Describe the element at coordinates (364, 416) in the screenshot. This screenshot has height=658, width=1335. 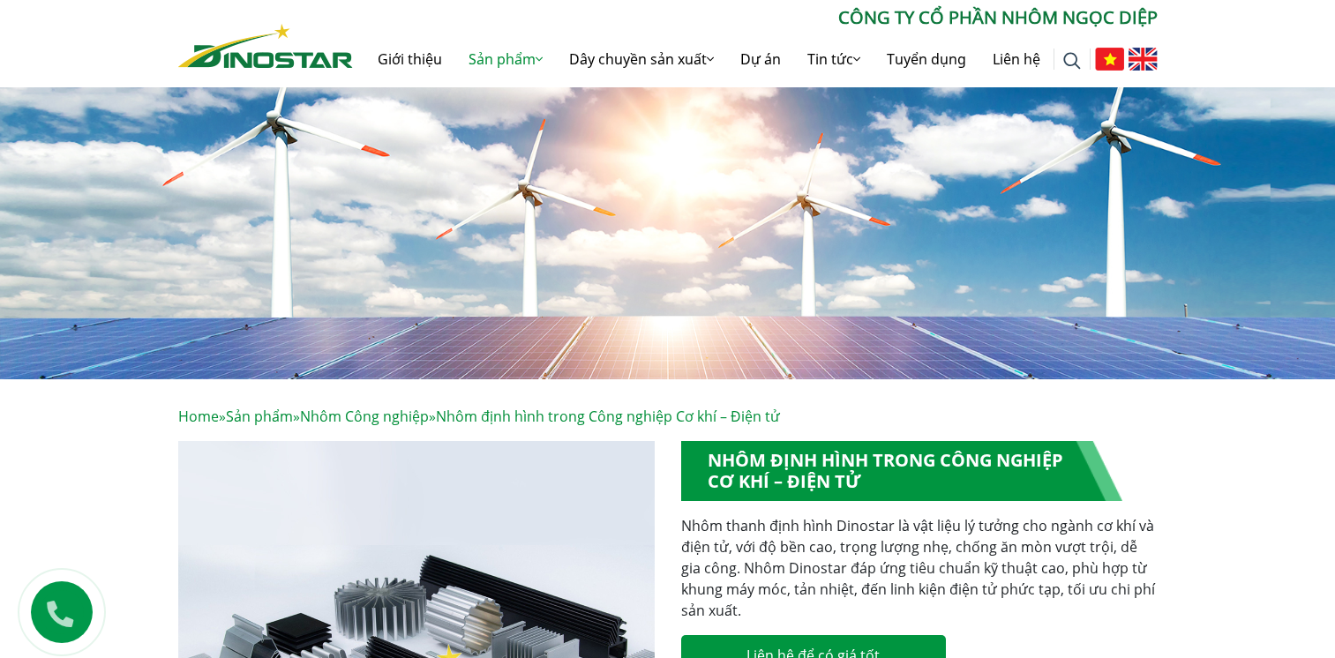
I see `a: Nhôm Công nghiệp` at that location.